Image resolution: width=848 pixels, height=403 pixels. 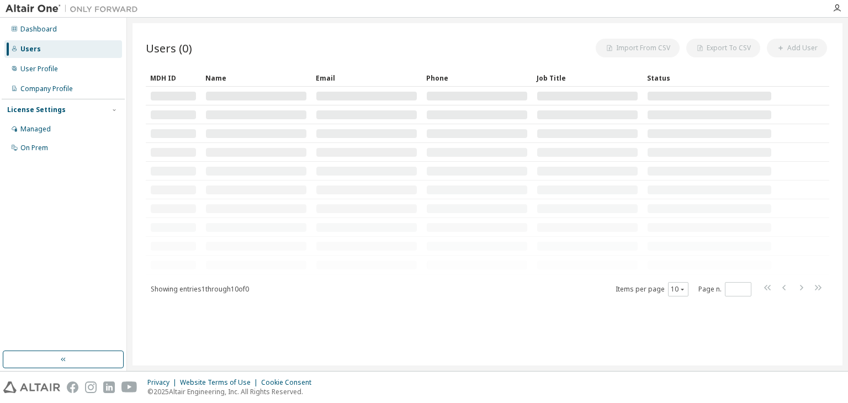 What do you see at coordinates (72, 387) in the screenshot?
I see `img: facebook.svg` at bounding box center [72, 387].